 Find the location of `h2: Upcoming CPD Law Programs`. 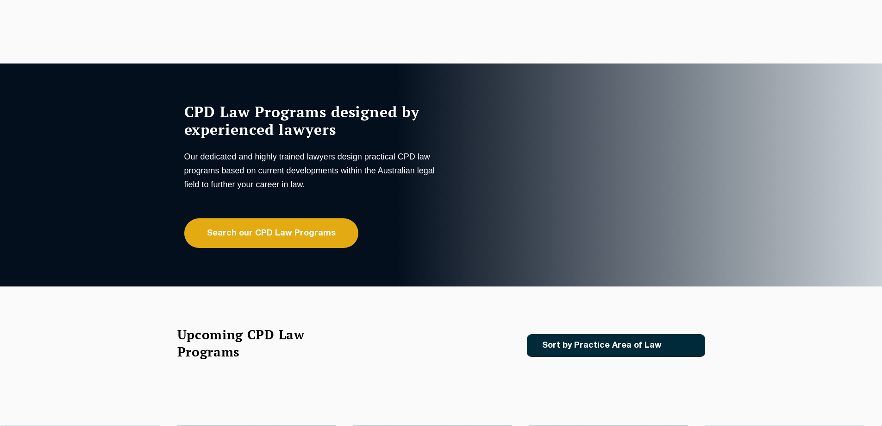

h2: Upcoming CPD Law Programs is located at coordinates (252, 343).